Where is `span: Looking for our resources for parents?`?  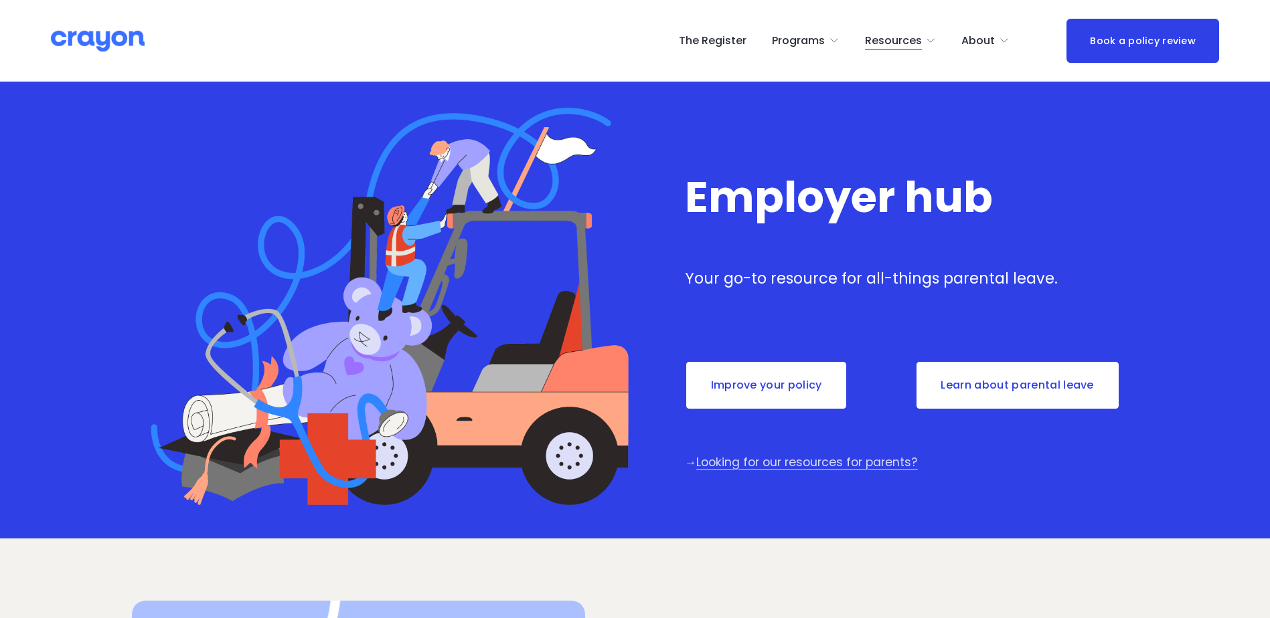
span: Looking for our resources for parents? is located at coordinates (806, 462).